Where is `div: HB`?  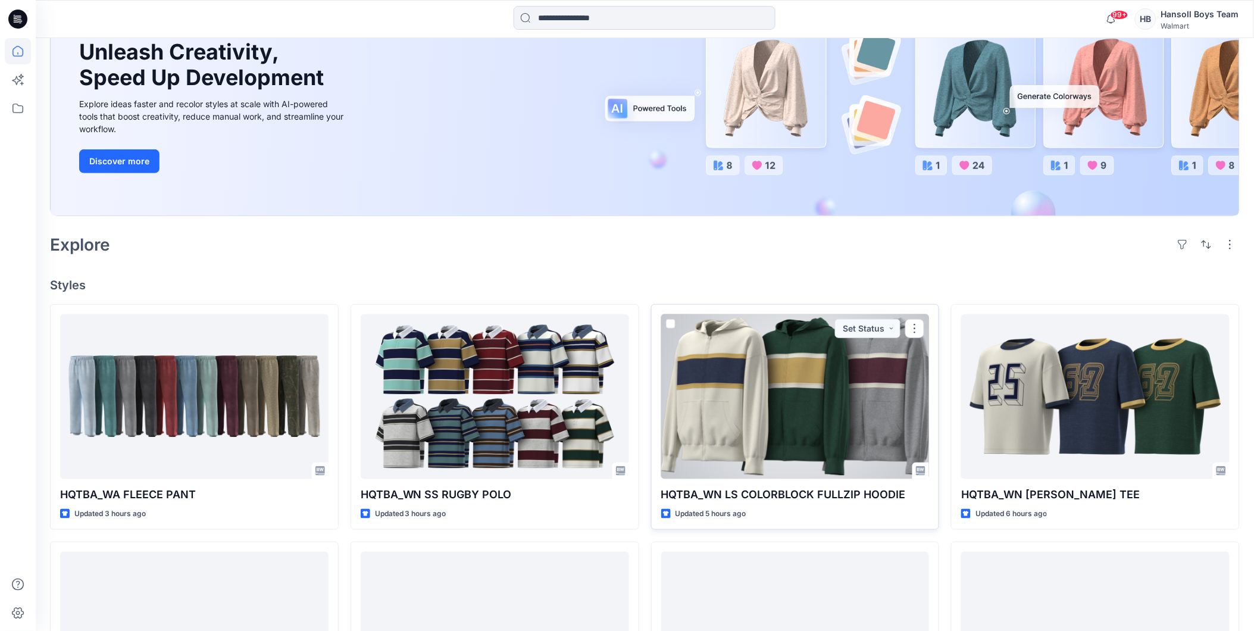 div: HB is located at coordinates (1146, 19).